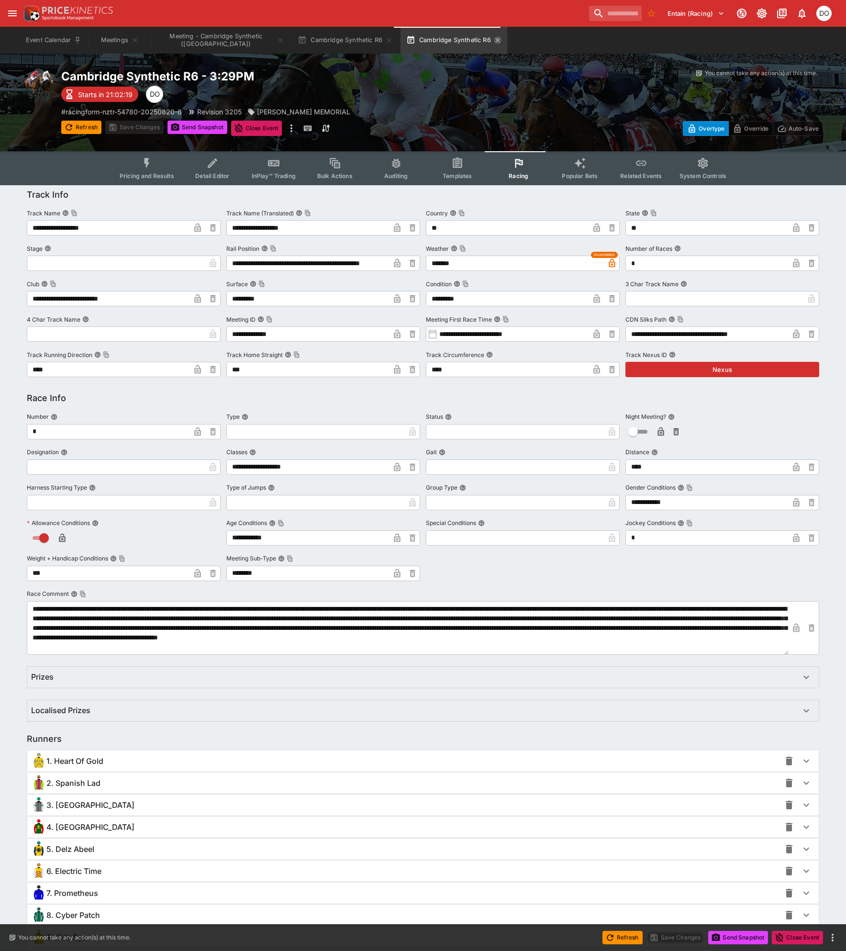 This screenshot has width=846, height=951. What do you see at coordinates (722, 369) in the screenshot?
I see `button: Nexus` at bounding box center [722, 369].